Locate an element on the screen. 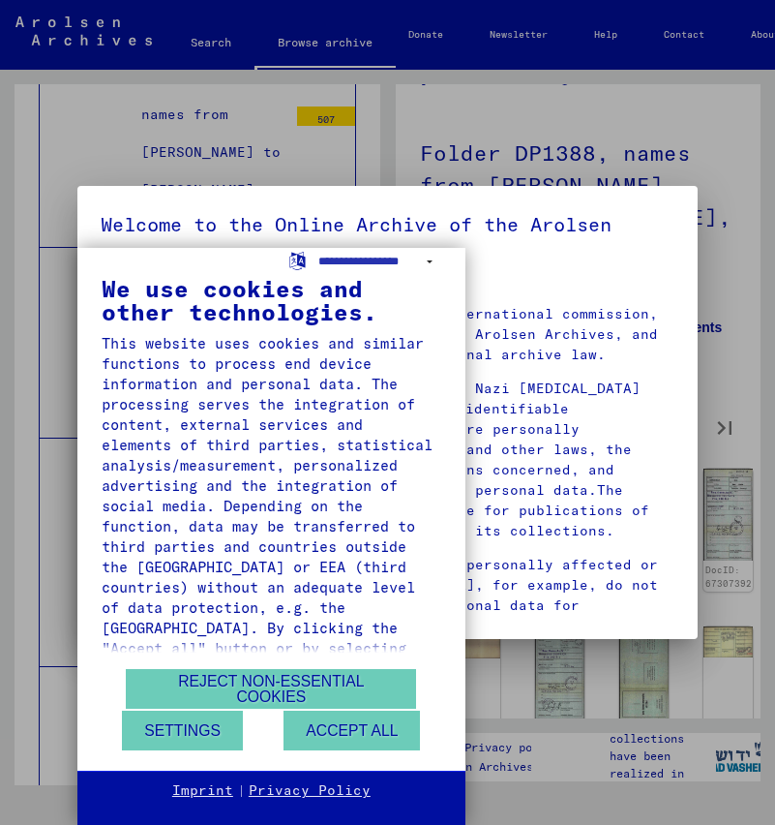  a: Privacy Policy is located at coordinates (310, 791).